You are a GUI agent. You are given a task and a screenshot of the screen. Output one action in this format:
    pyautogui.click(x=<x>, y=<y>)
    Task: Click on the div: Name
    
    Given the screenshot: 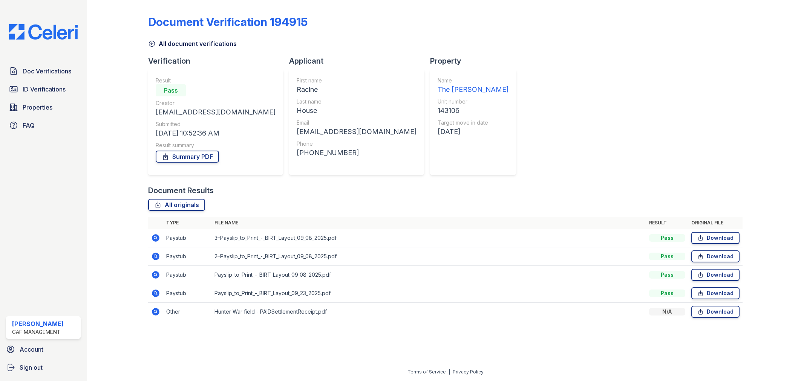 What is the action you would take?
    pyautogui.click(x=473, y=81)
    